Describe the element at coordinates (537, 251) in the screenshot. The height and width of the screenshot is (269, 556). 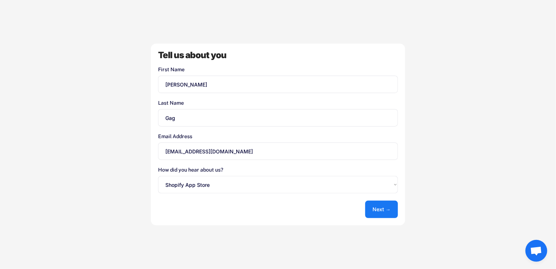
I see `div: Ouvrir le chat` at that location.